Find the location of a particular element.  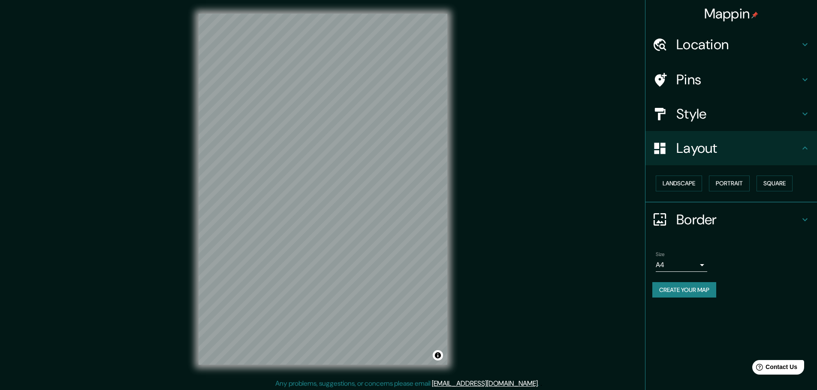

button: Landscape is located at coordinates (678, 183).